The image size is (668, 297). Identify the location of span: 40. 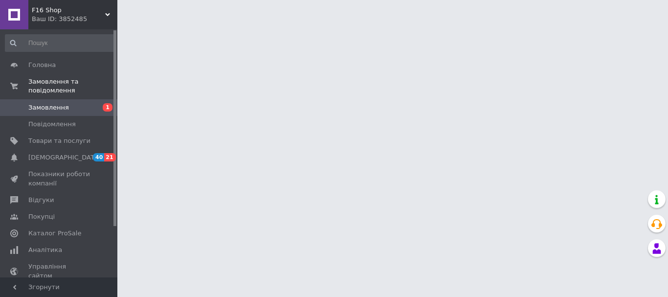
(98, 157).